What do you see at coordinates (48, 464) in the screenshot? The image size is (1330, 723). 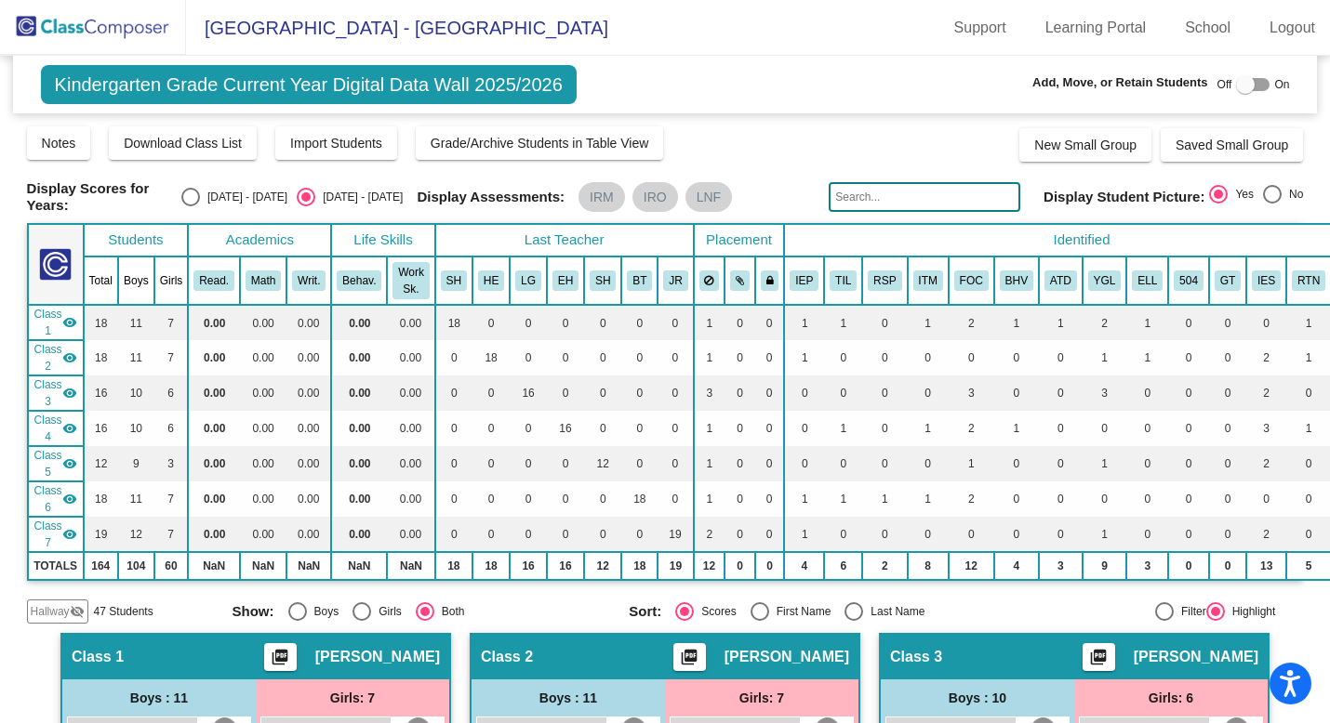 I see `span: Class 5` at bounding box center [48, 464].